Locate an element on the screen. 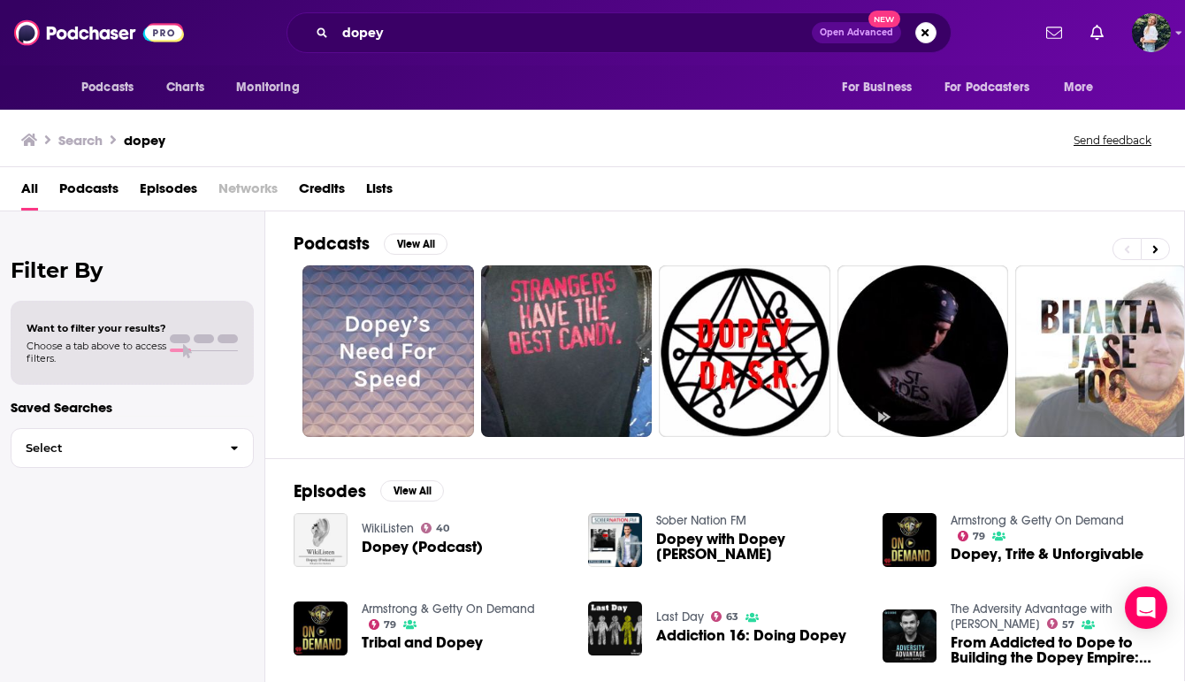 This screenshot has width=1185, height=682. img: Dopey, Trite & Unforgivable is located at coordinates (909, 539).